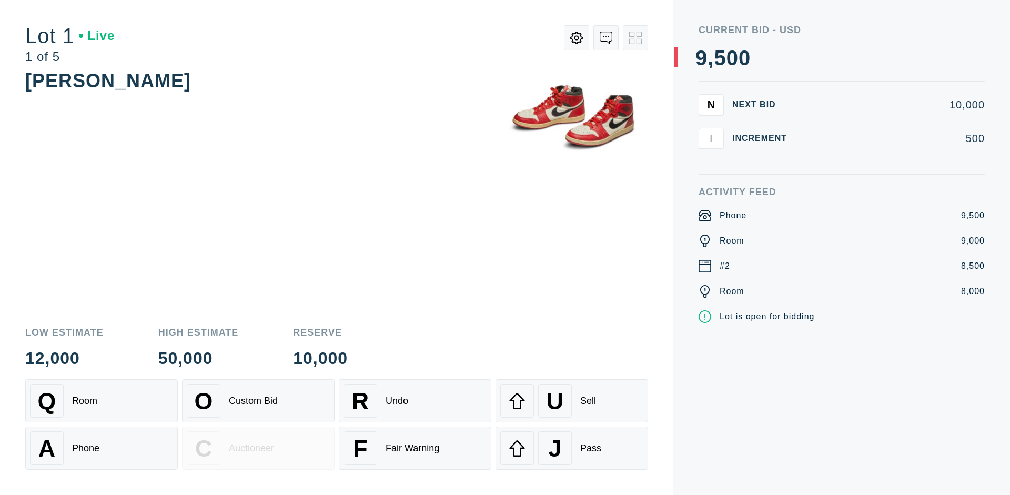  What do you see at coordinates (258, 448) in the screenshot?
I see `button: CAuctioneer` at bounding box center [258, 448].